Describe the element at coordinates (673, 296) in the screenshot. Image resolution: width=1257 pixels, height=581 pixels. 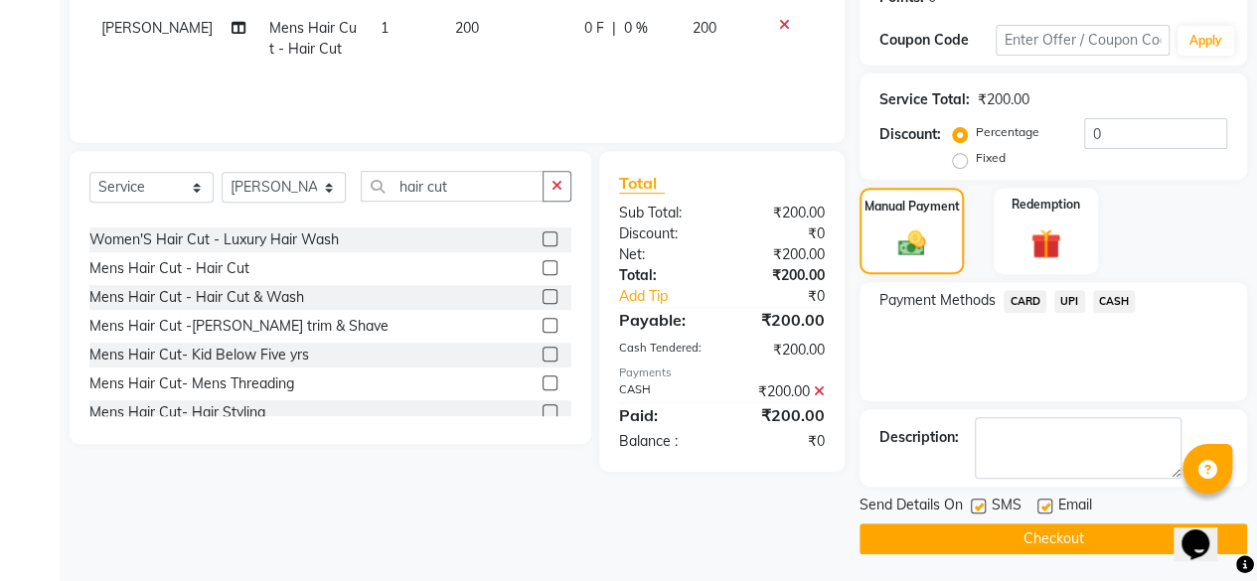
I see `a: Add Tip` at that location.